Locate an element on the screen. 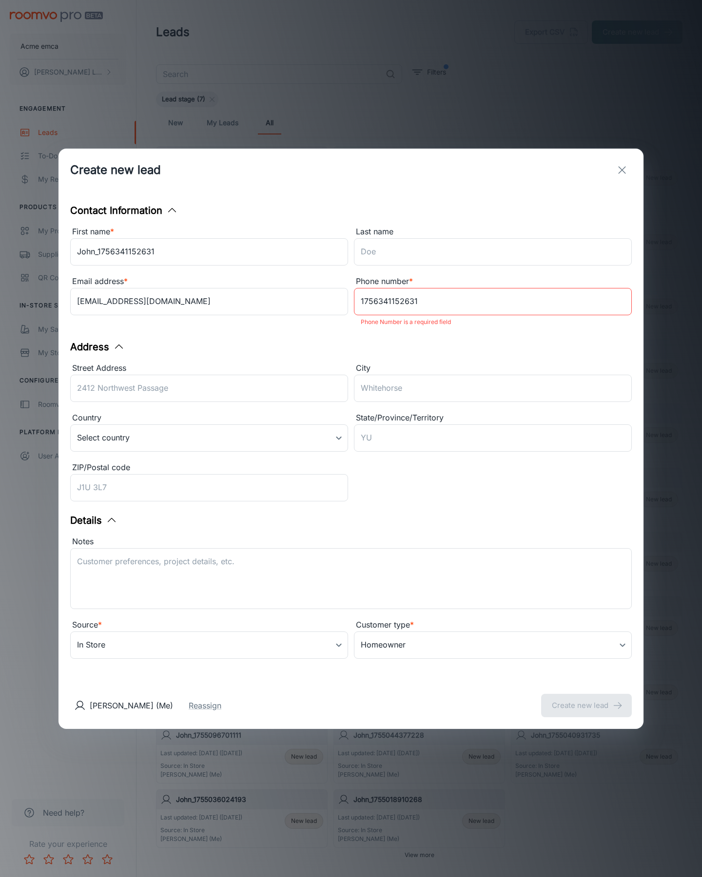 This screenshot has width=702, height=877. div: Homeowner is located at coordinates (493, 645).